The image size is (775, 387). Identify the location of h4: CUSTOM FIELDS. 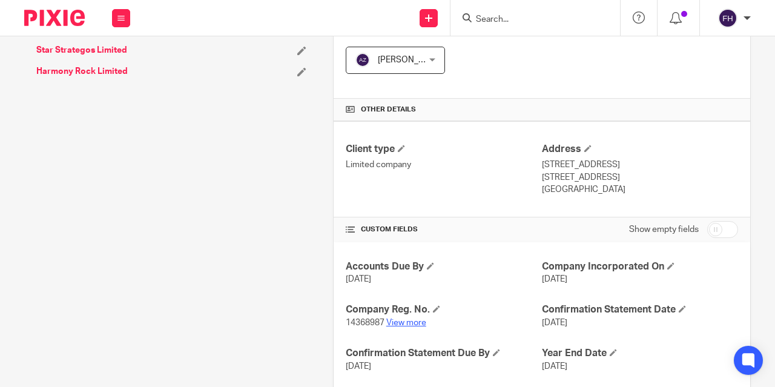
(444, 229).